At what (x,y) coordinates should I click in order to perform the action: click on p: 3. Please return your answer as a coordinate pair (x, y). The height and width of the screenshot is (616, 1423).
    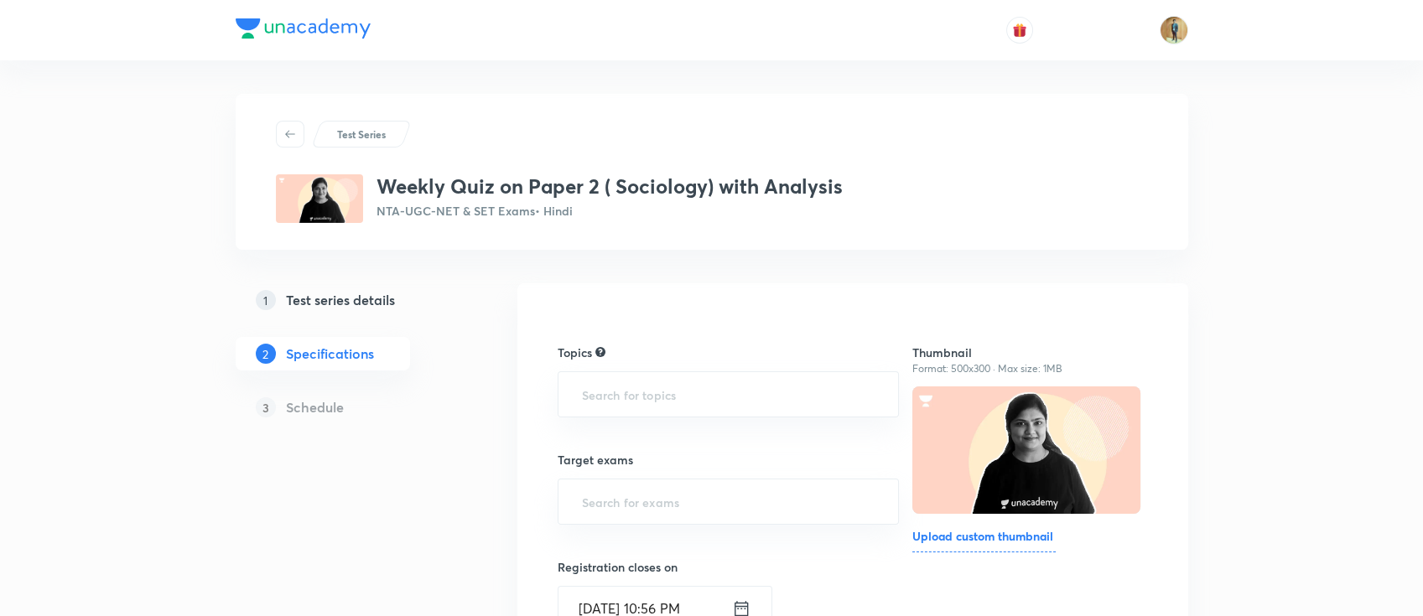
    Looking at the image, I should click on (266, 407).